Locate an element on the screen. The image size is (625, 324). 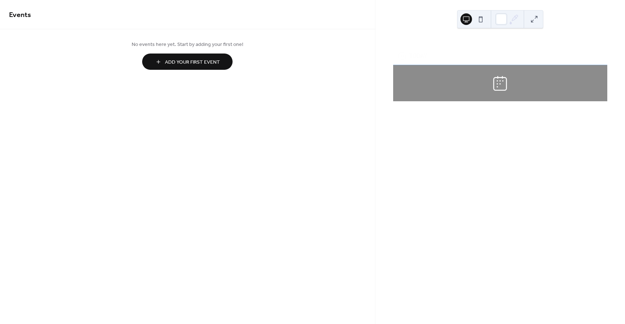
span: Events is located at coordinates (20, 15).